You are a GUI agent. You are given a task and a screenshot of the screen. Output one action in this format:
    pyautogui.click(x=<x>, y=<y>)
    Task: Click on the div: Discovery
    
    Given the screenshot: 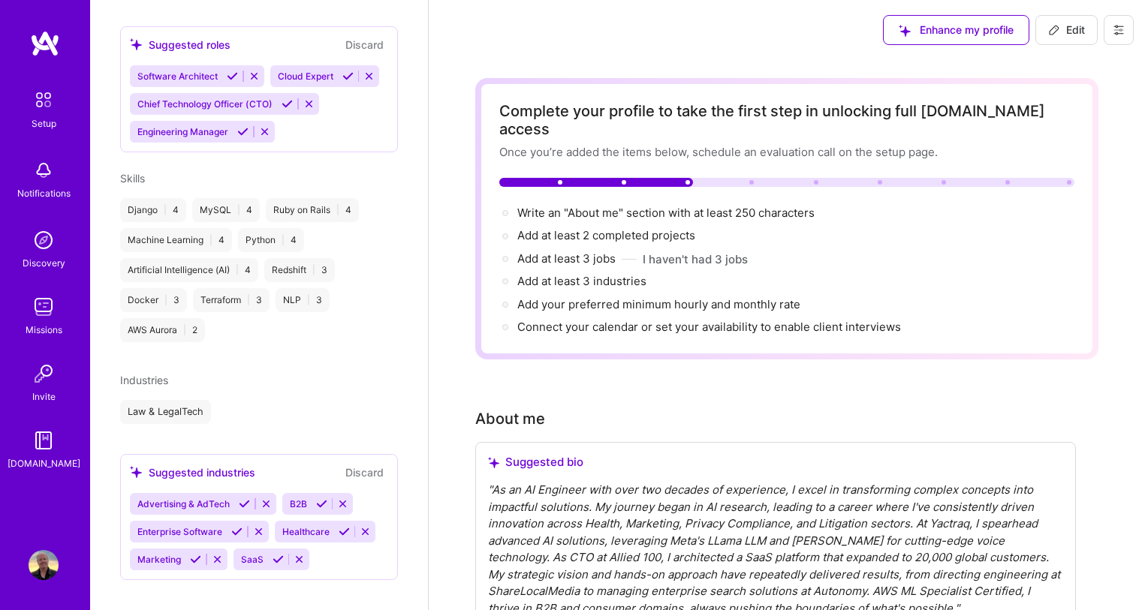 What is the action you would take?
    pyautogui.click(x=44, y=263)
    